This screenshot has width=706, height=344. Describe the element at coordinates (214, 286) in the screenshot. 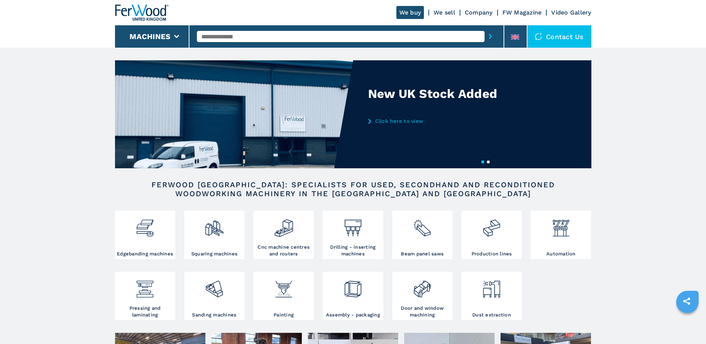

I see `img: levigatrici_2.png` at that location.